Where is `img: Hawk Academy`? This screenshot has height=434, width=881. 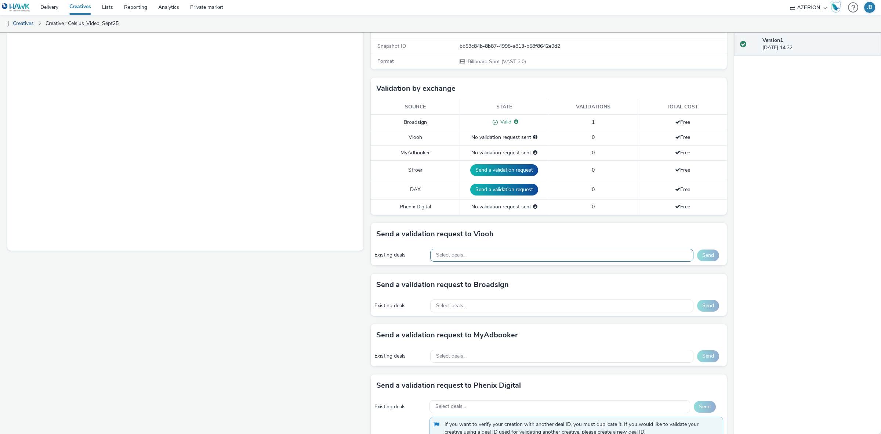
img: Hawk Academy is located at coordinates (836, 7).